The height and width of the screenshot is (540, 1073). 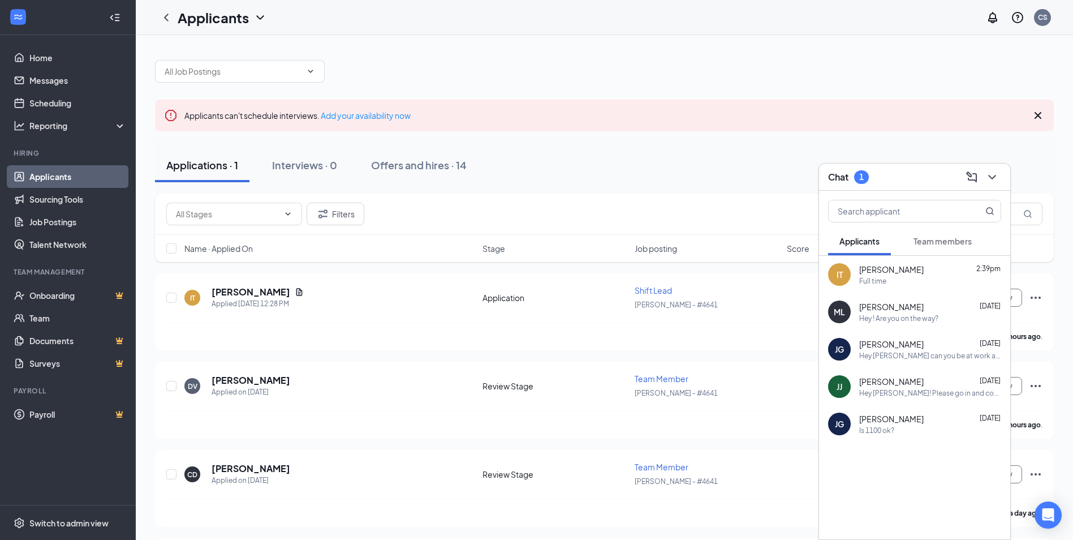 I want to click on div: Offers and hires · 14, so click(x=419, y=165).